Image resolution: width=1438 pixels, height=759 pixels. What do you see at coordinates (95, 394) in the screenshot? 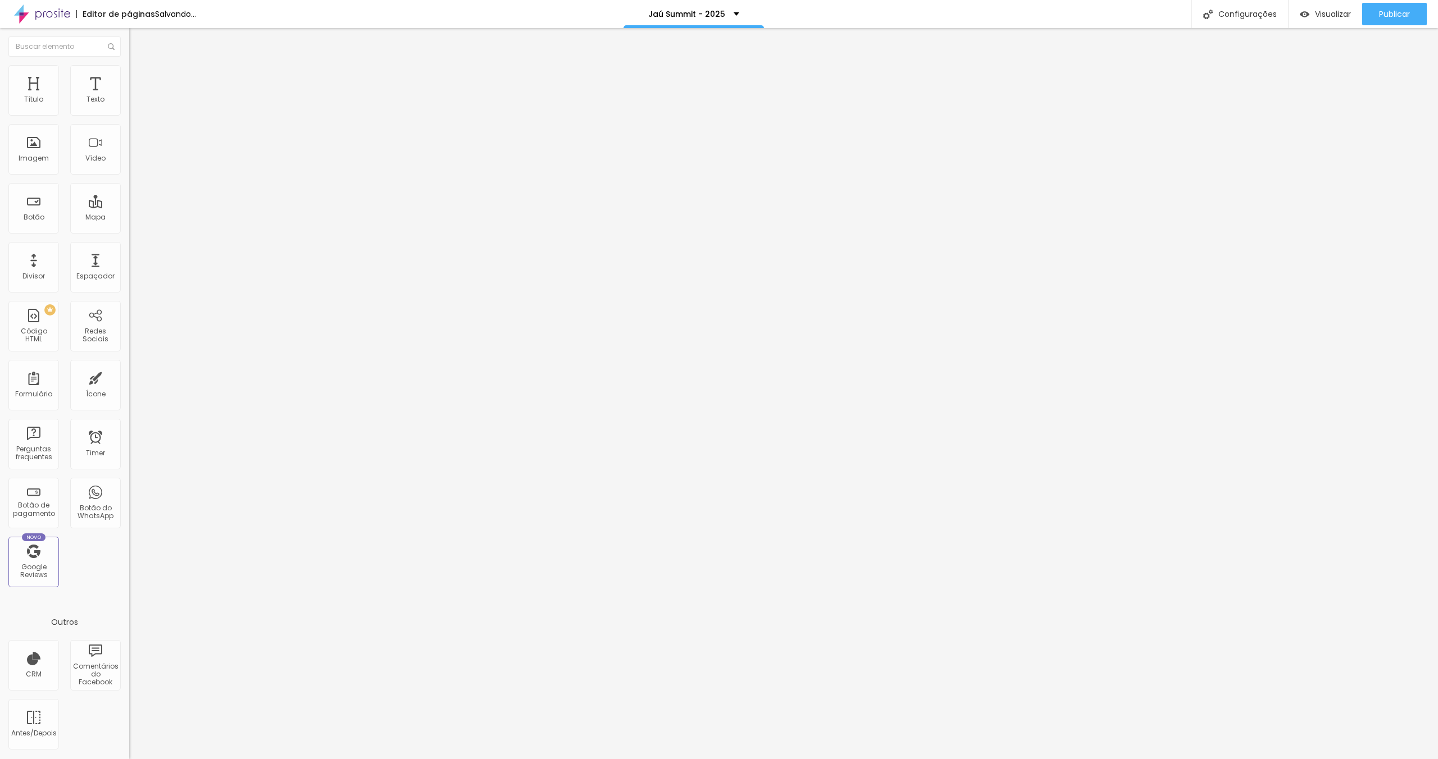
I see `div: Ícone` at bounding box center [95, 394].